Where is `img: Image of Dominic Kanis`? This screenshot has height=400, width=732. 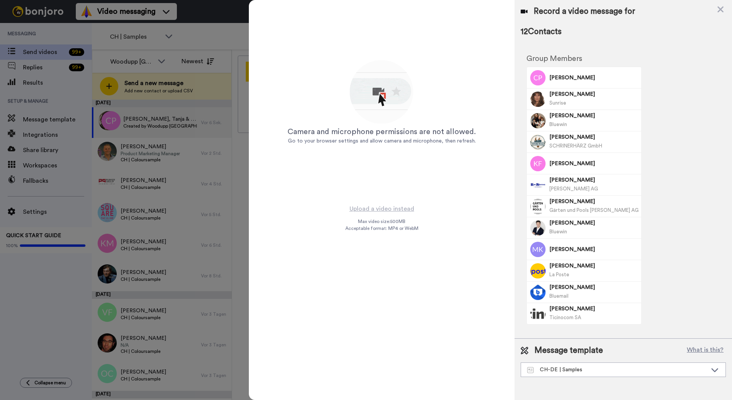 img: Image of Dominic Kanis is located at coordinates (538, 185).